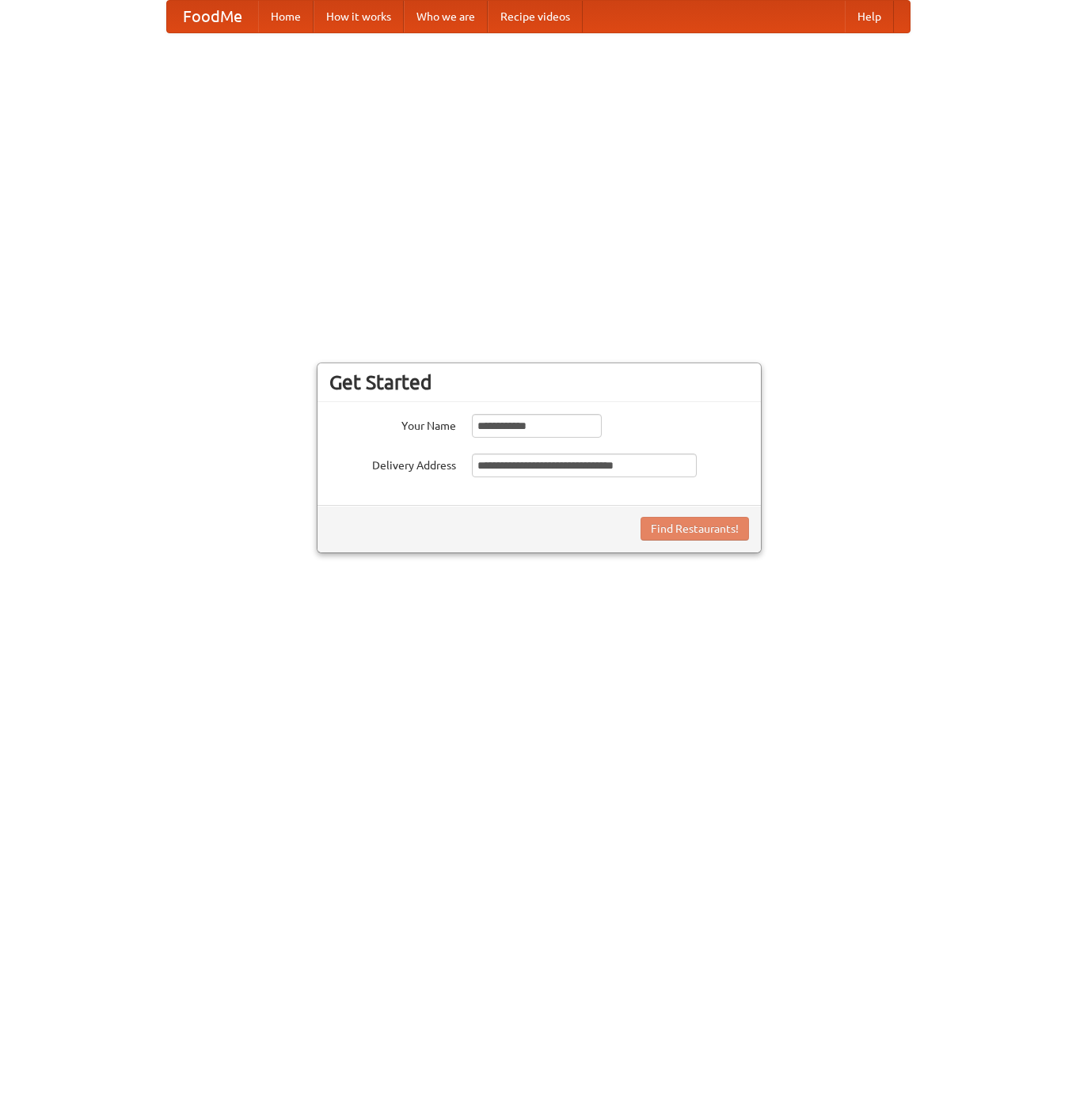 The image size is (1076, 1120). What do you see at coordinates (286, 17) in the screenshot?
I see `a: Home` at bounding box center [286, 17].